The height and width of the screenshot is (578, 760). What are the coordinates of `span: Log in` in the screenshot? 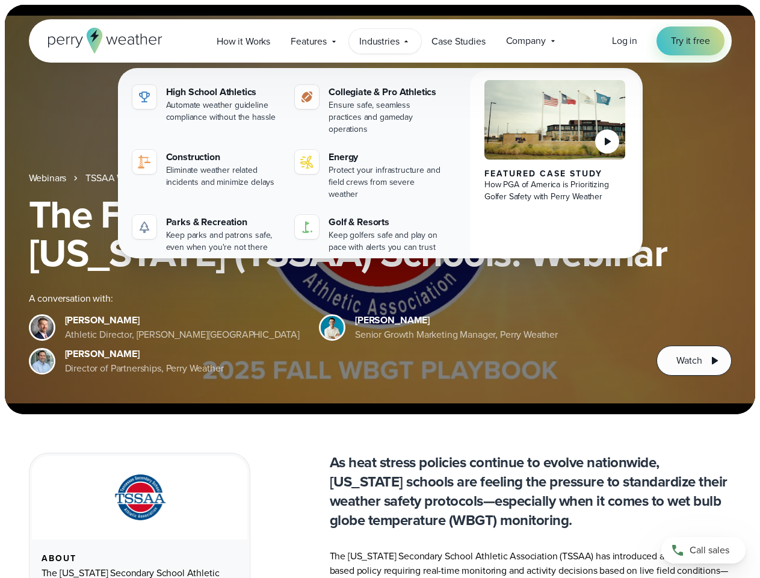 It's located at (625, 40).